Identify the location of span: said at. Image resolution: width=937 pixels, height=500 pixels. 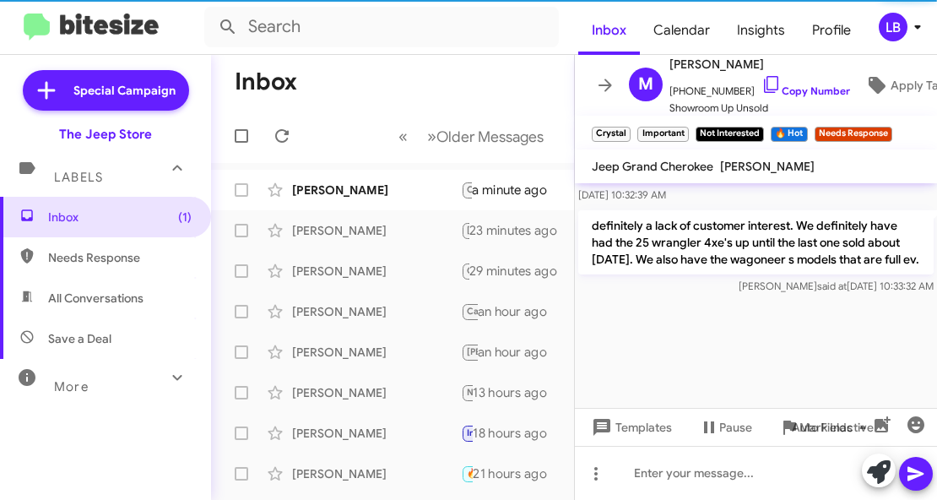
(831, 285).